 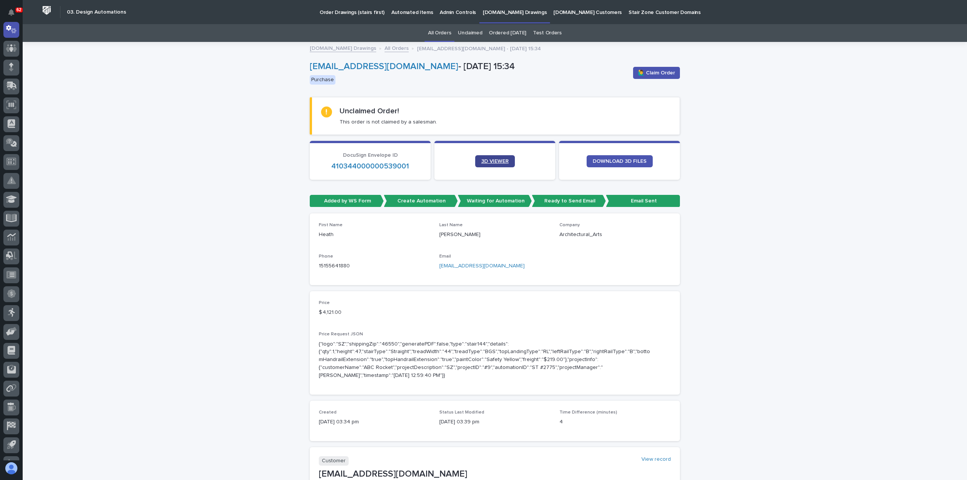 What do you see at coordinates (657, 73) in the screenshot?
I see `button: 🙋‍♂️ Claim Order` at bounding box center [657, 73].